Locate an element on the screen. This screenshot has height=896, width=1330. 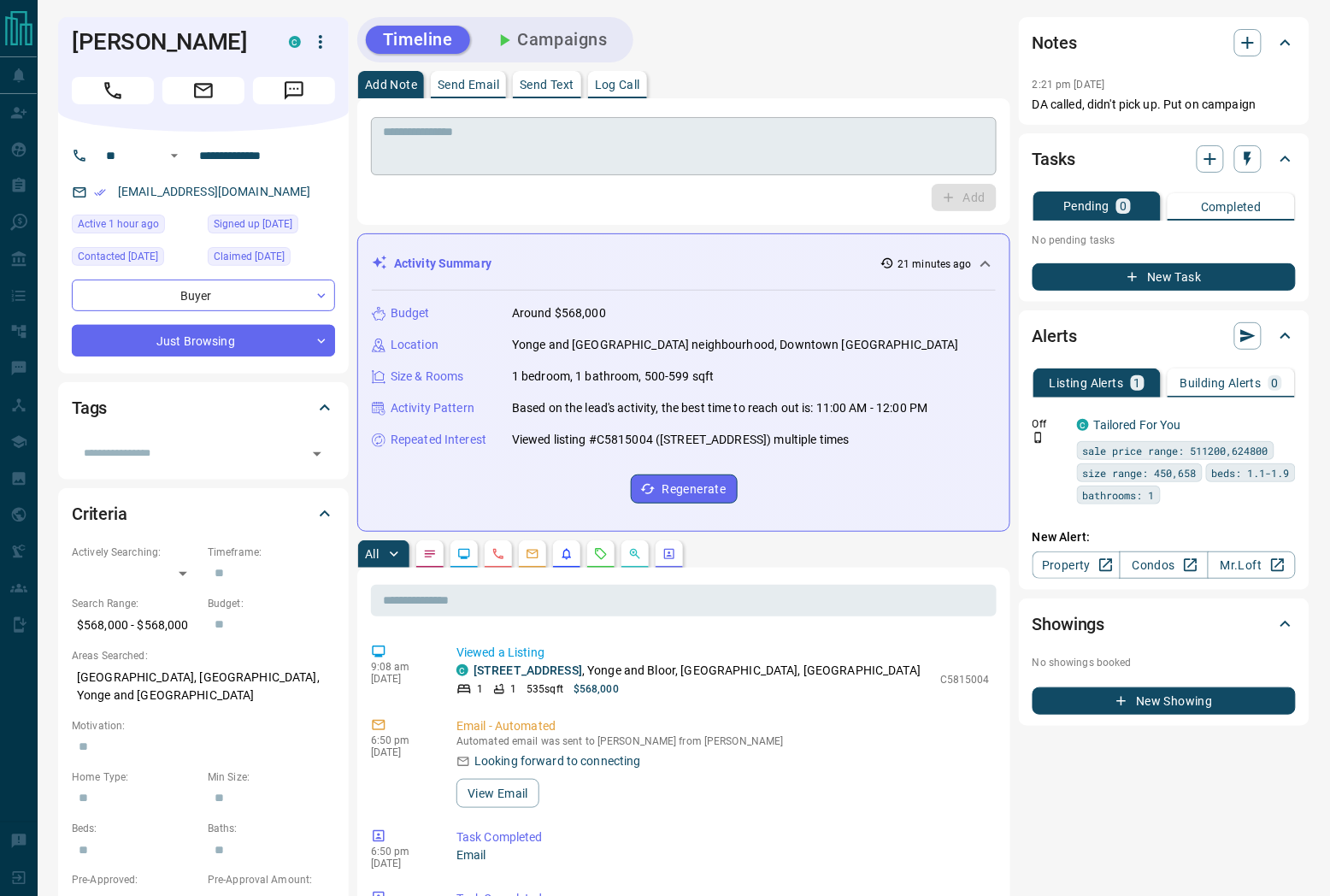
p: Budget: is located at coordinates (271, 604).